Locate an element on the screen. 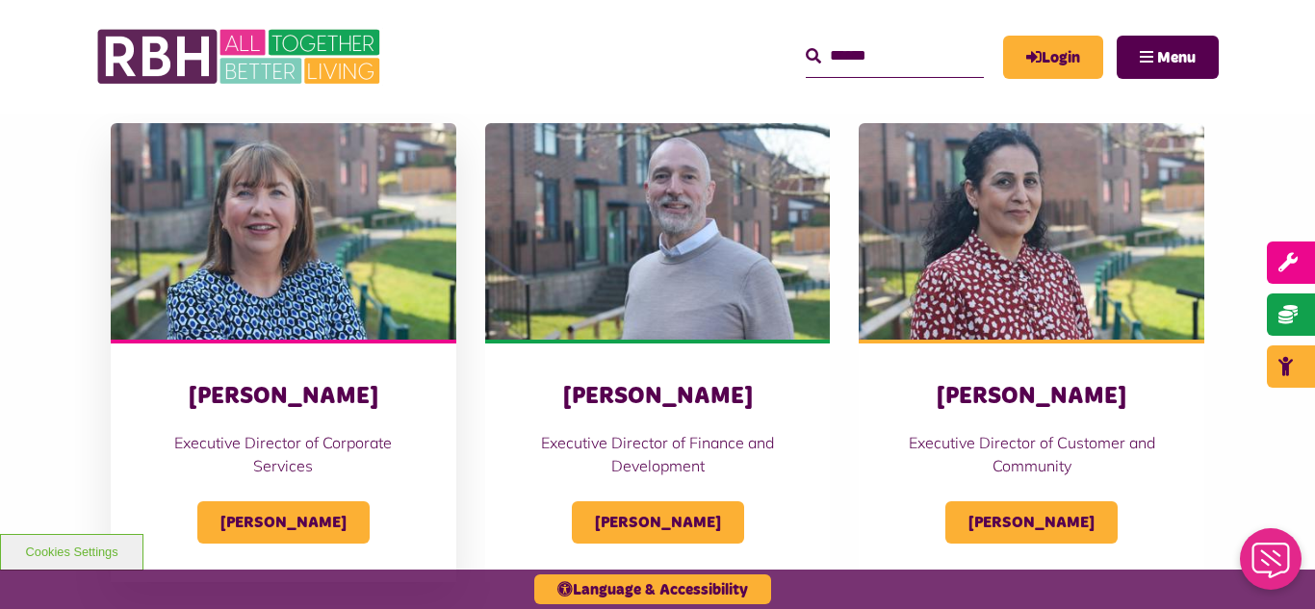  input: Search is located at coordinates (894, 56).